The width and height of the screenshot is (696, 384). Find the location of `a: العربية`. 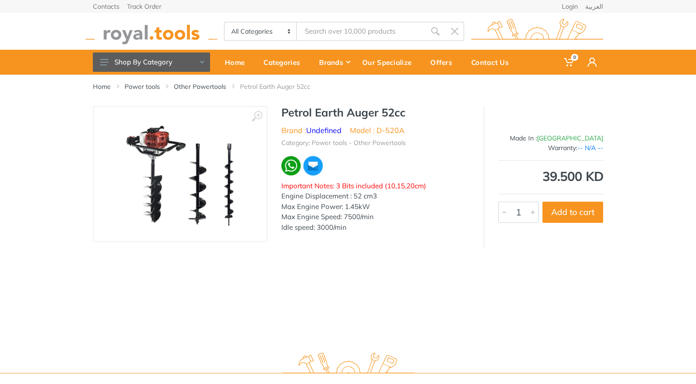

a: العربية is located at coordinates (594, 6).